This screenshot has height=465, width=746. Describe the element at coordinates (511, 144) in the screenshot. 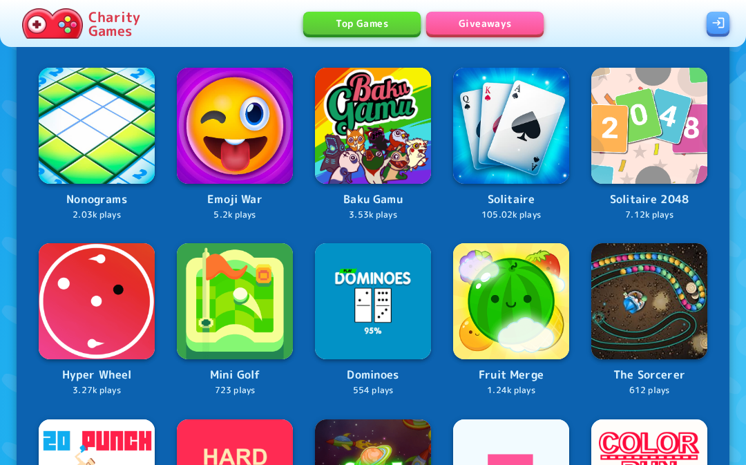

I see `a: LogoSolitaire105.02k plays` at that location.